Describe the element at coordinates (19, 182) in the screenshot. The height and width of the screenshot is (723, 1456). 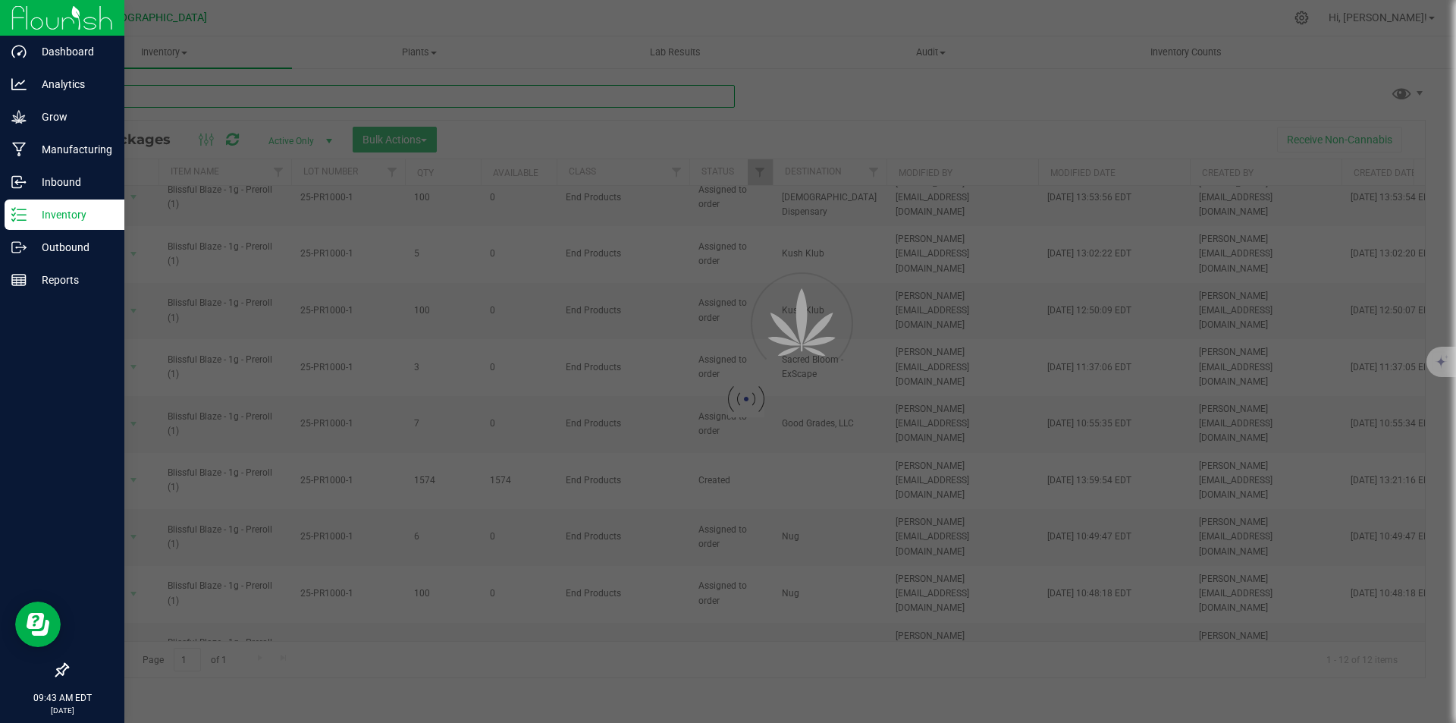
I see `inline-svg: Inbound` at that location.